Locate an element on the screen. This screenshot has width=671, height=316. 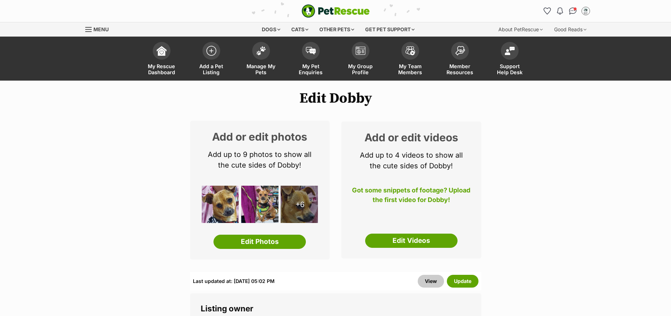
a: Menu is located at coordinates (99, 29).